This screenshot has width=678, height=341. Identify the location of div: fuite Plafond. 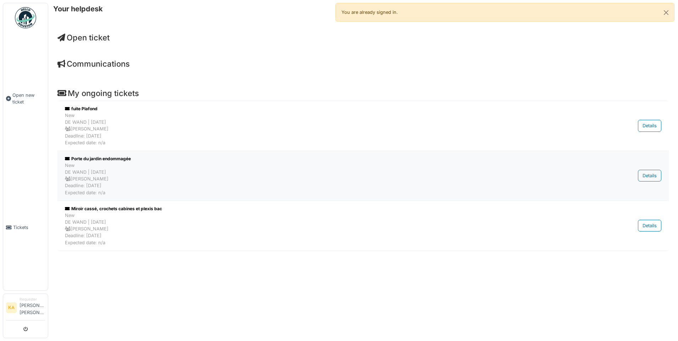
(319, 109).